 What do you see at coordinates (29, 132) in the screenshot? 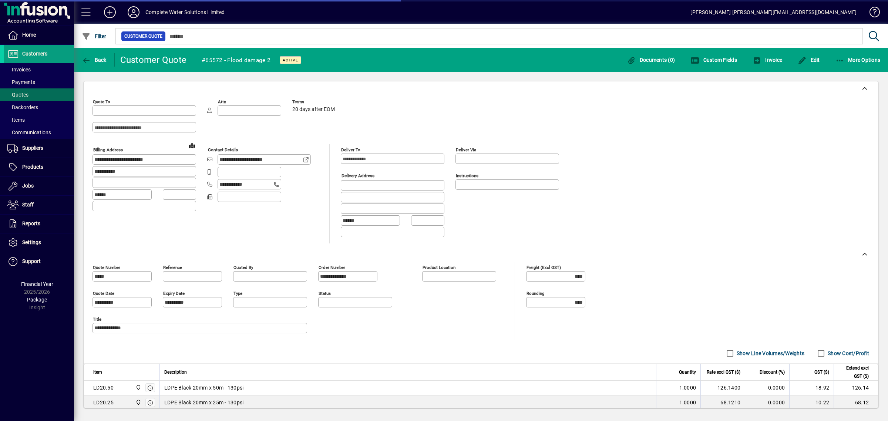
I see `span: Communications` at bounding box center [29, 132].